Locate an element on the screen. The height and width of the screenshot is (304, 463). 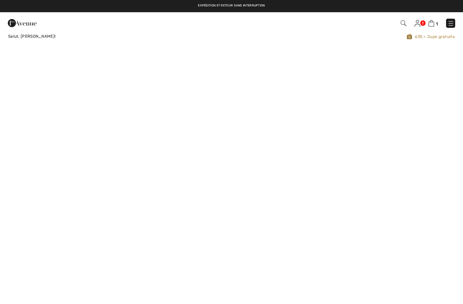
img: Mes infos is located at coordinates (417, 23).